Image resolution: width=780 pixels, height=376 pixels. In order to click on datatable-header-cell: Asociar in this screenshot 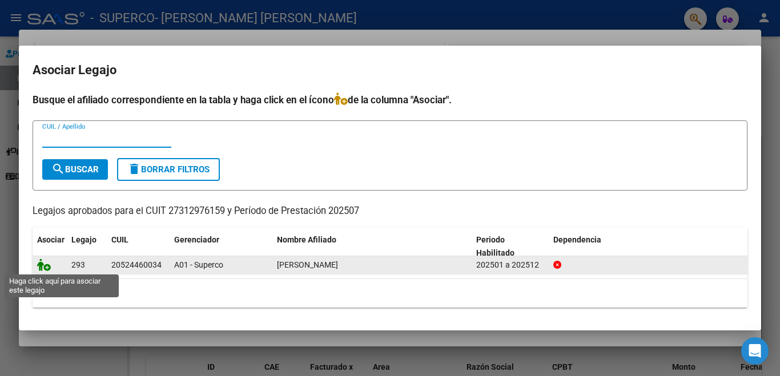, I will do `click(50, 247)`.